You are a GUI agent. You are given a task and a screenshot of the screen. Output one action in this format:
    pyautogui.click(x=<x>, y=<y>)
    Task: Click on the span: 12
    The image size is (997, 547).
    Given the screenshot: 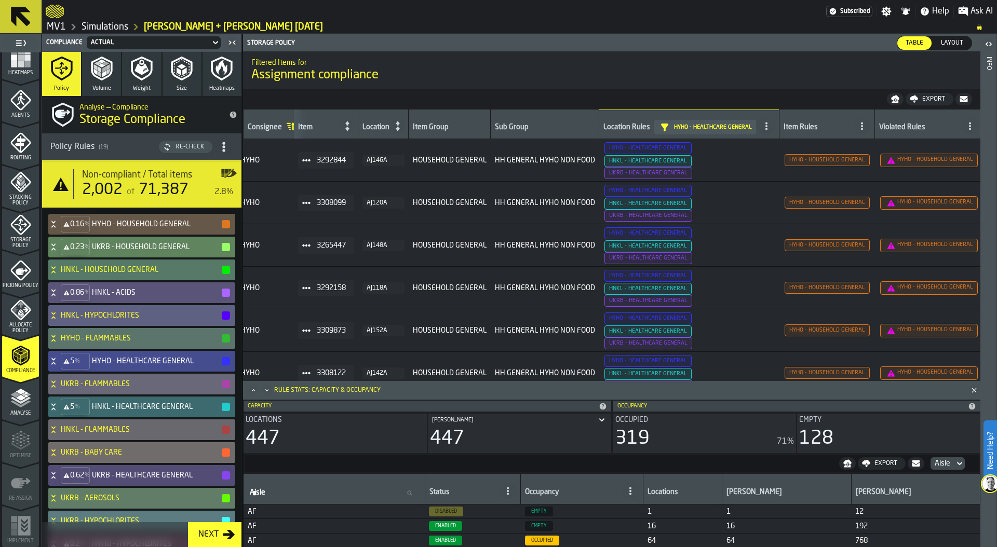 What is the action you would take?
    pyautogui.click(x=916, y=512)
    